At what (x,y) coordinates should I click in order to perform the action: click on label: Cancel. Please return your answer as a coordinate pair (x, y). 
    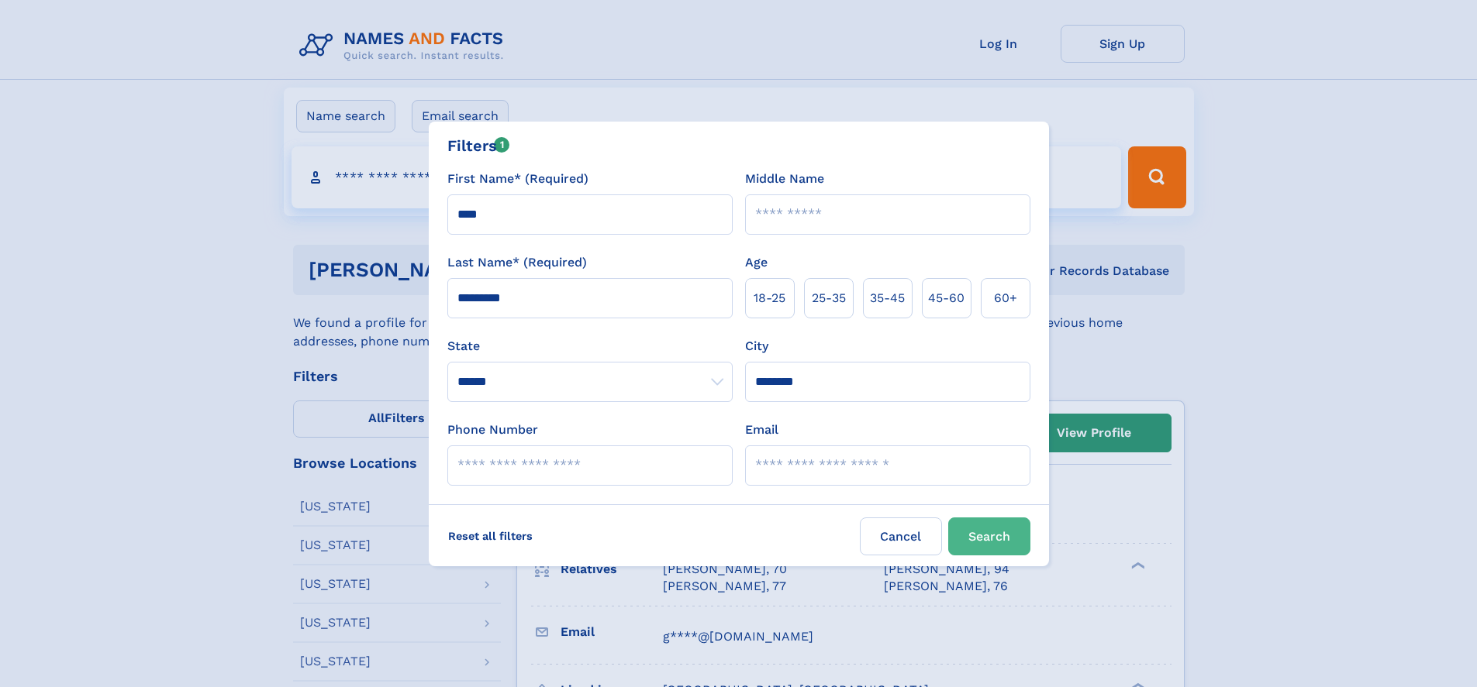
    Looking at the image, I should click on (901, 536).